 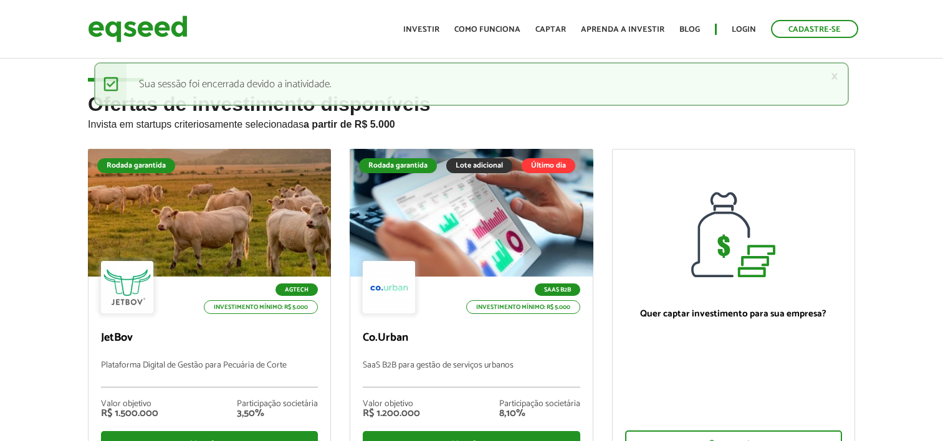 I want to click on p: Quer captar investimento para sua empresa?, so click(x=734, y=314).